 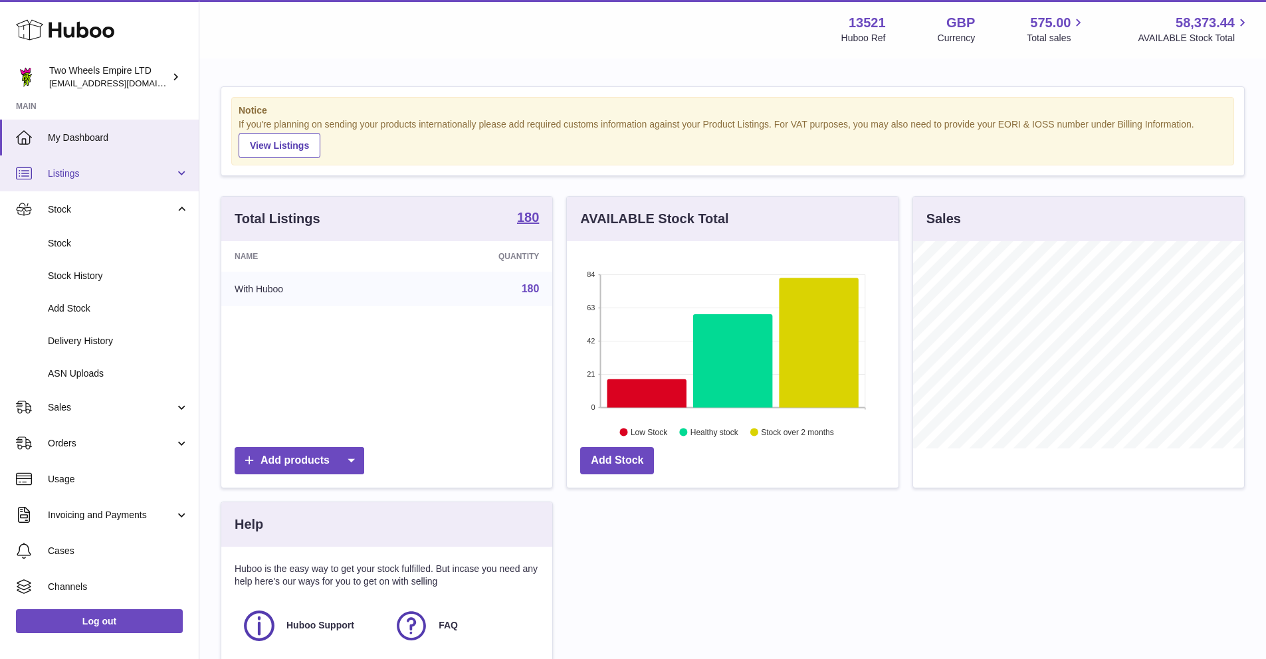 What do you see at coordinates (387, 575) in the screenshot?
I see `p: Huboo is the easy way to get your stock fulfilled. But incase you need any help here's our ways f...` at bounding box center [387, 575].